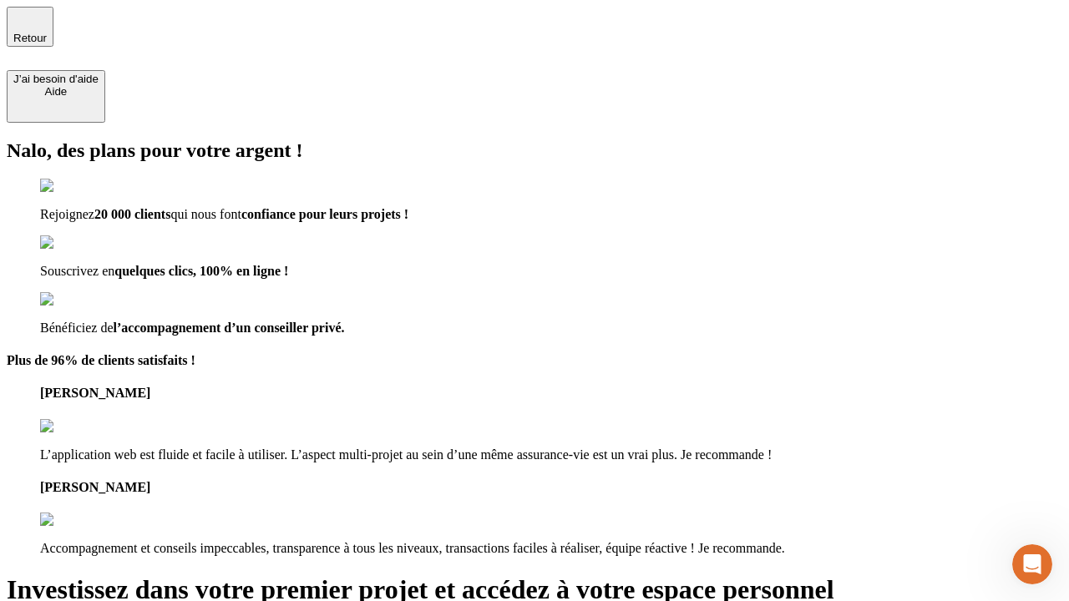  What do you see at coordinates (56, 96) in the screenshot?
I see `button: J’ai besoin d'aideAide` at bounding box center [56, 96].